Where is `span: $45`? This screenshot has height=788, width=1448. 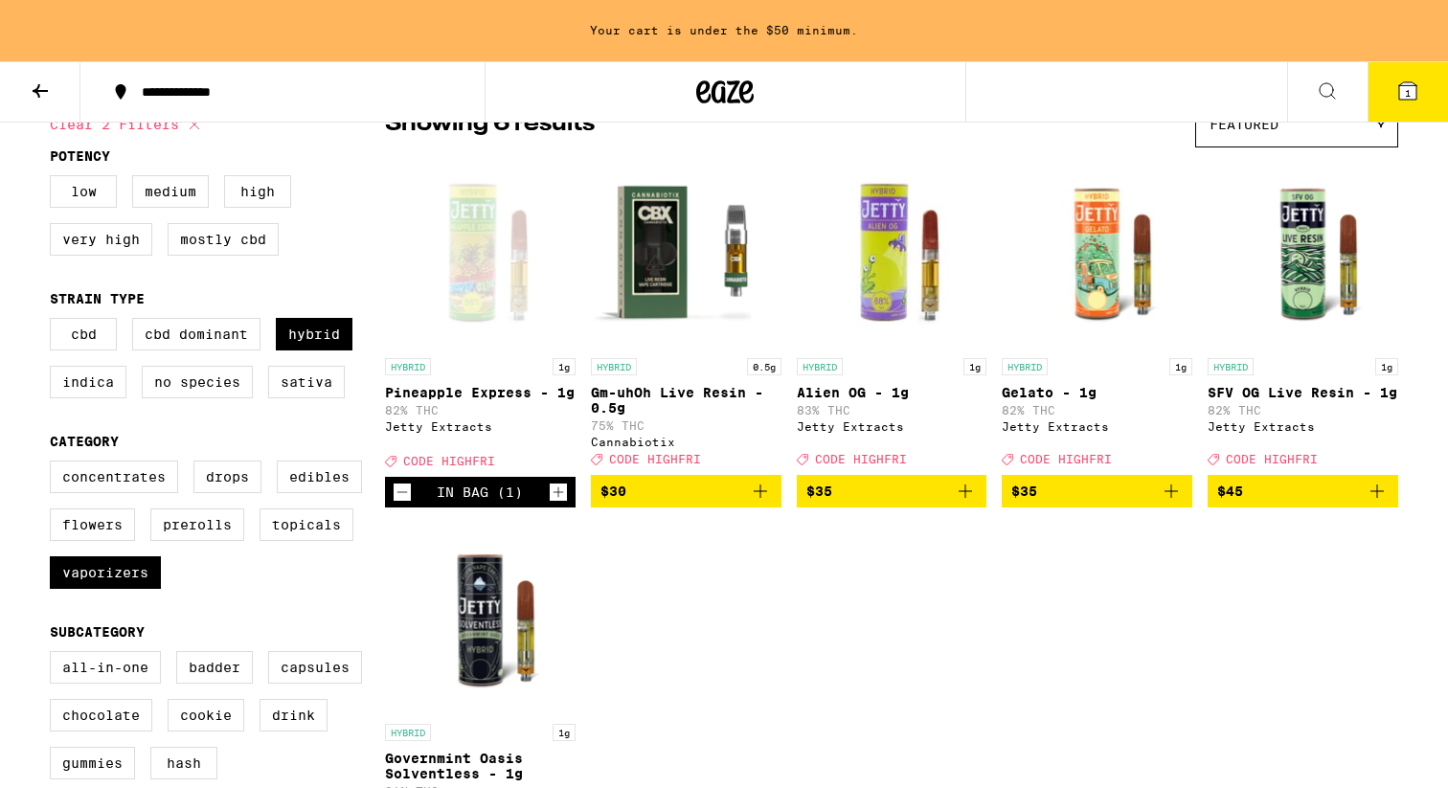
span: $45 is located at coordinates (1230, 491).